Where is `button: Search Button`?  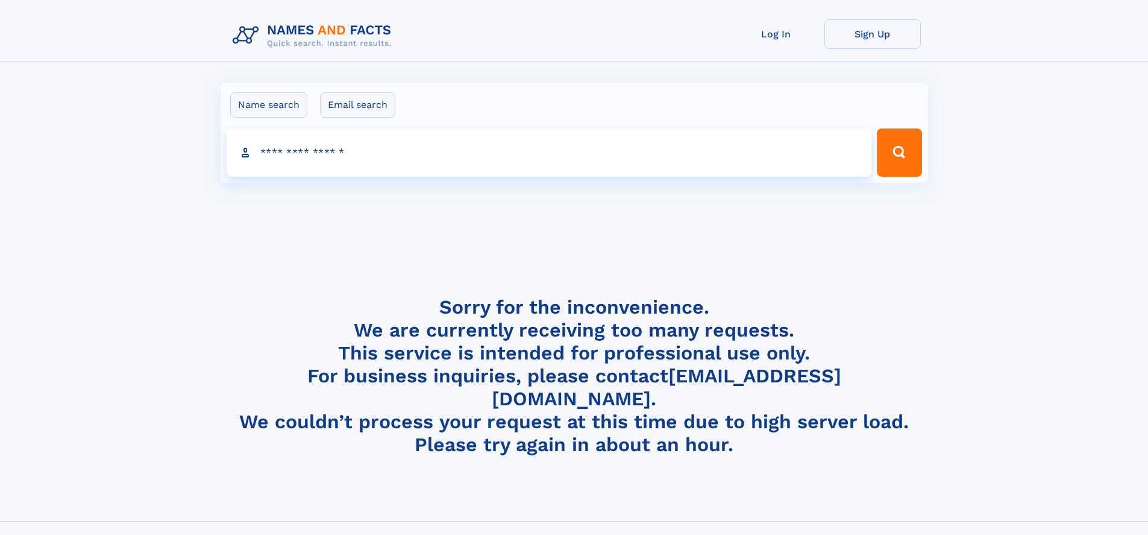
button: Search Button is located at coordinates (899, 152).